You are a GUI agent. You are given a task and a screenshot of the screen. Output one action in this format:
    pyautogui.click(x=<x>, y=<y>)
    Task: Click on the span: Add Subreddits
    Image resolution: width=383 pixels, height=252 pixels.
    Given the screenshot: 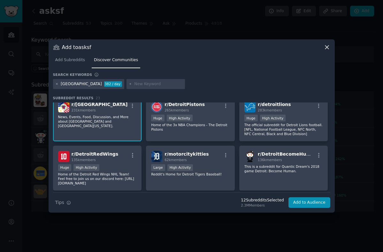 What is the action you would take?
    pyautogui.click(x=70, y=60)
    